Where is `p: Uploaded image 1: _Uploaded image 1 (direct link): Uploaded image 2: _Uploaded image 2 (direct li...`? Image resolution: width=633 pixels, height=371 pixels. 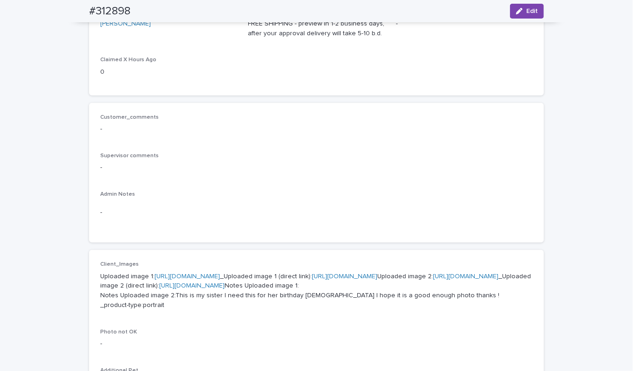
p: Uploaded image 1: _Uploaded image 1 (direct link): Uploaded image 2: _Uploaded image 2 (direct li... is located at coordinates (316, 291).